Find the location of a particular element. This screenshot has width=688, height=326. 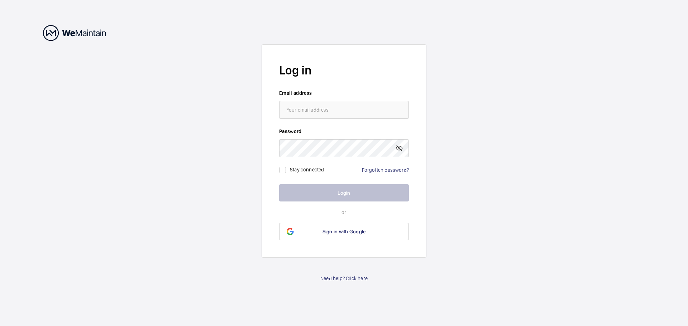

a: Forgotten password? is located at coordinates (385, 170).